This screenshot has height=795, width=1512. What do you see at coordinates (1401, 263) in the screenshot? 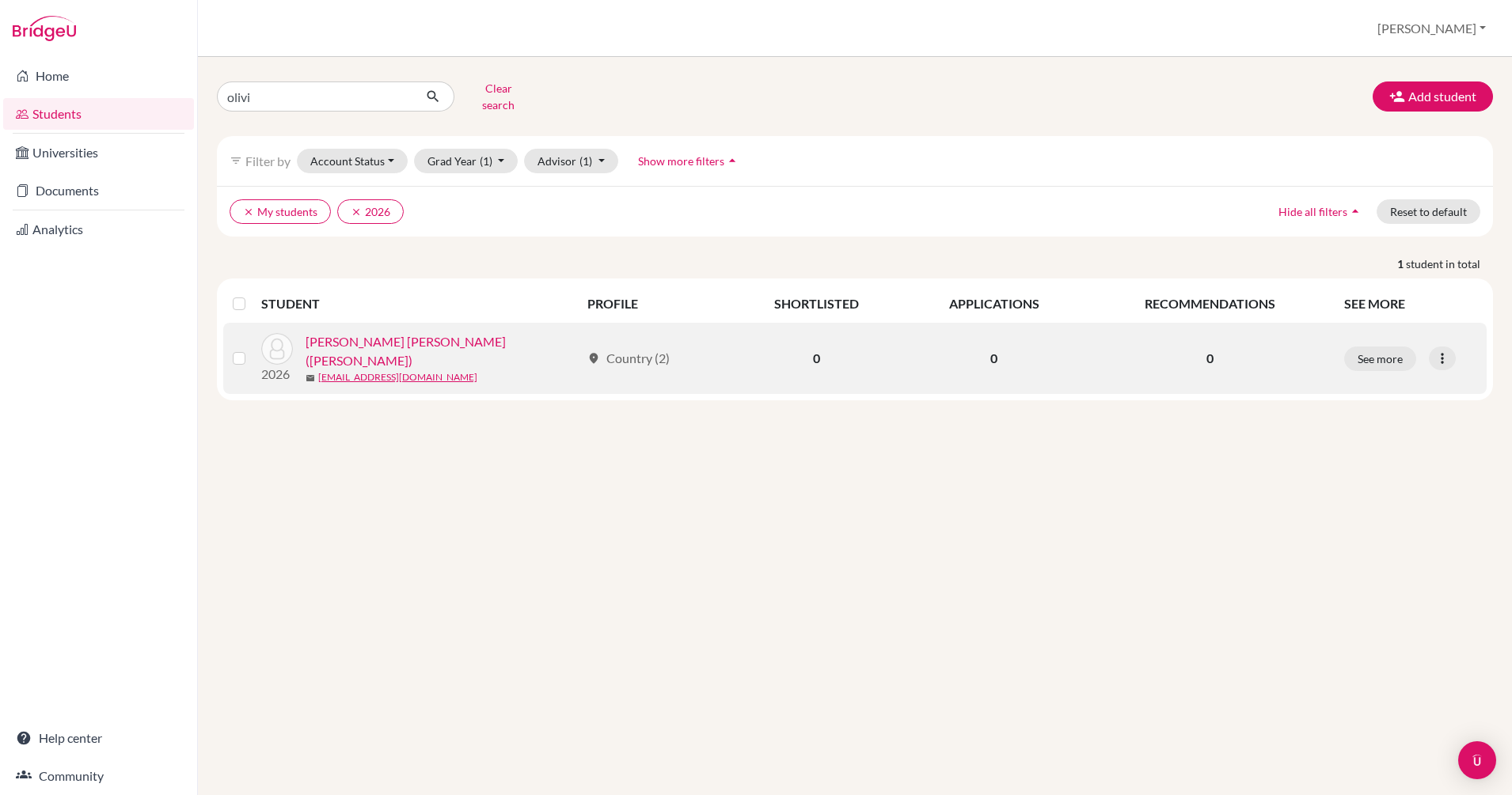
I see `strong: 1` at bounding box center [1401, 263].